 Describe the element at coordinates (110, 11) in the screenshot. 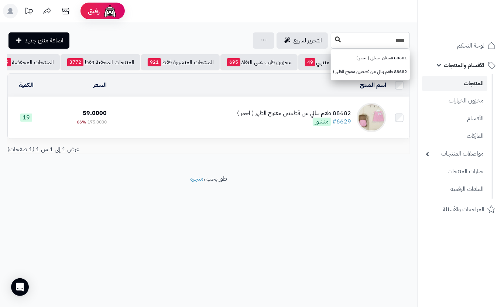

I see `img: ai-face.png` at that location.